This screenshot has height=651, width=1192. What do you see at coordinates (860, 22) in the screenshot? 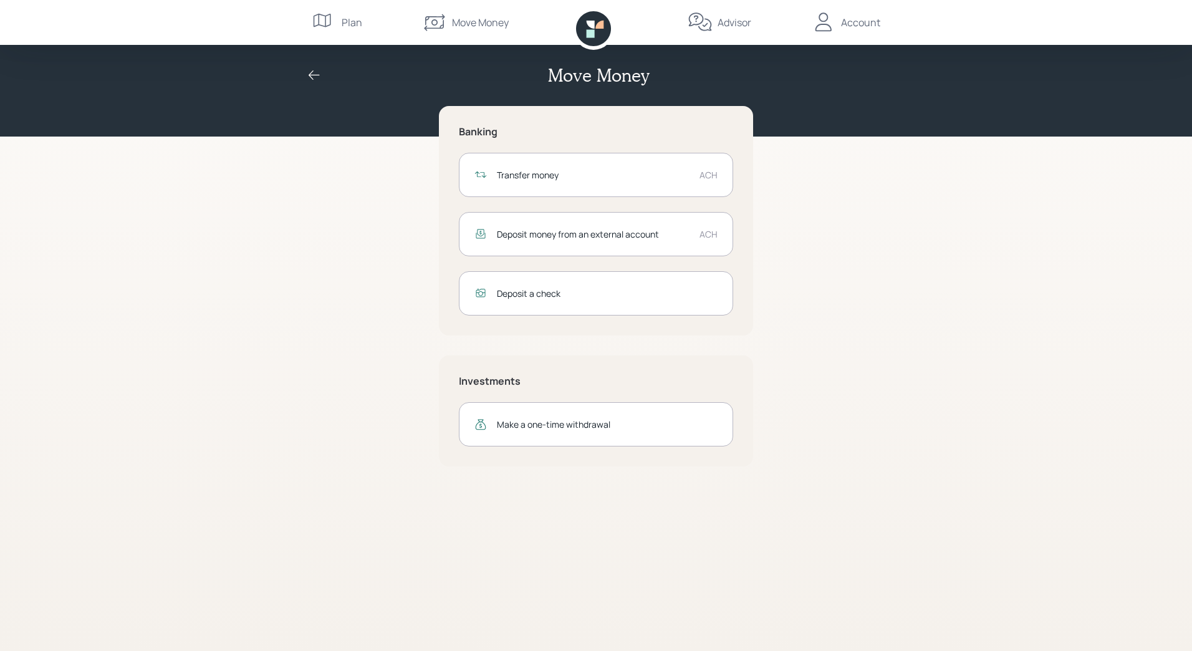
I see `div: Account` at bounding box center [860, 22].